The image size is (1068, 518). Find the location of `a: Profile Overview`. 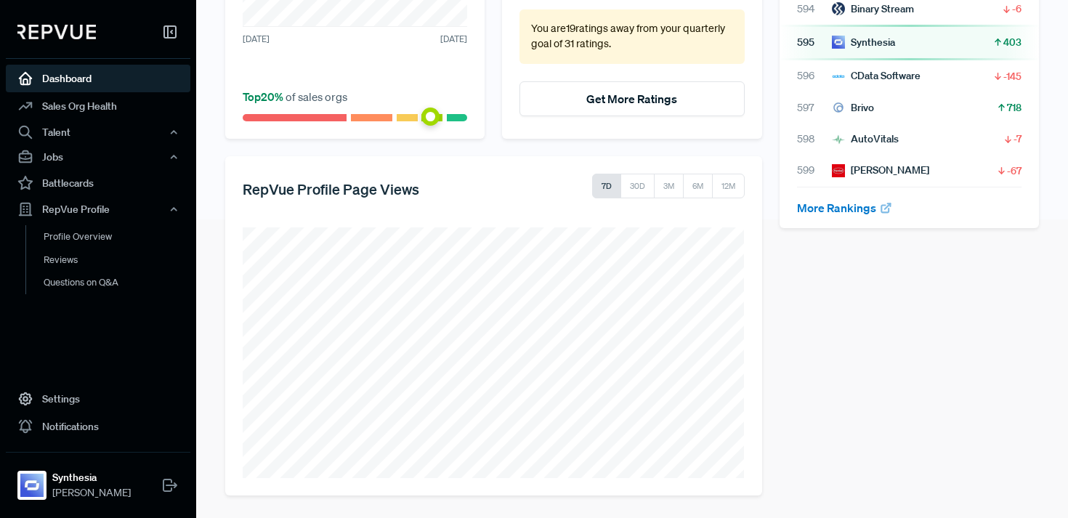

a: Profile Overview is located at coordinates (118, 237).